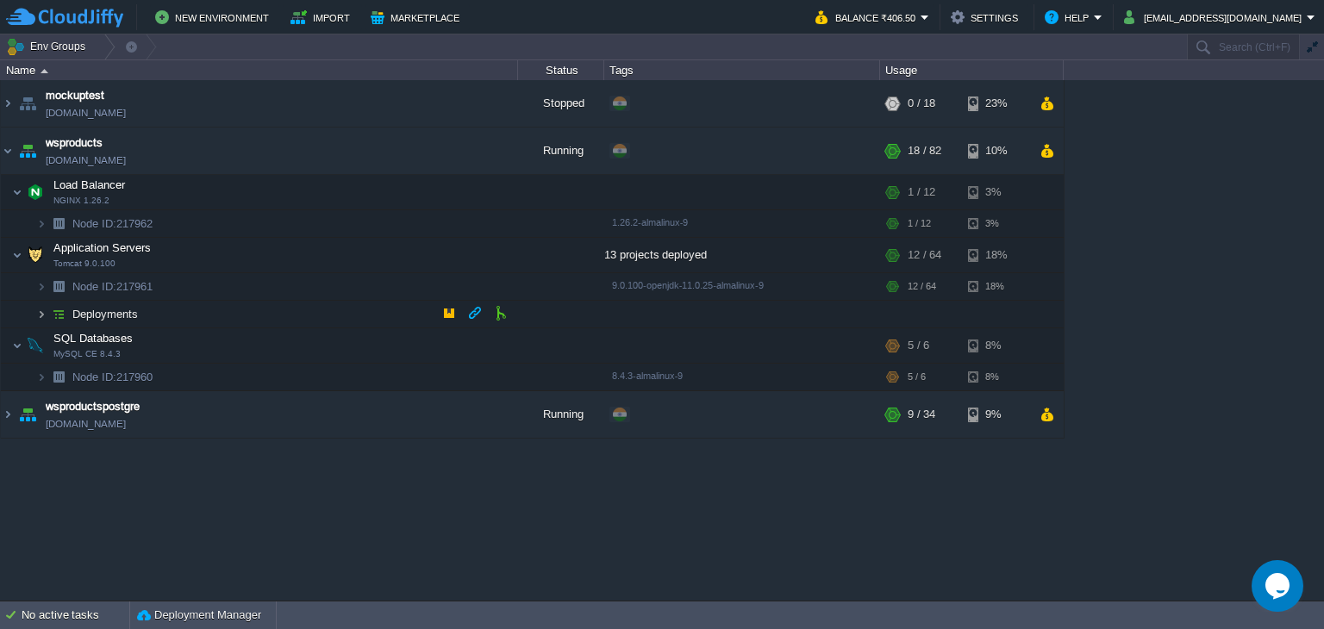  I want to click on button: Settings, so click(987, 17).